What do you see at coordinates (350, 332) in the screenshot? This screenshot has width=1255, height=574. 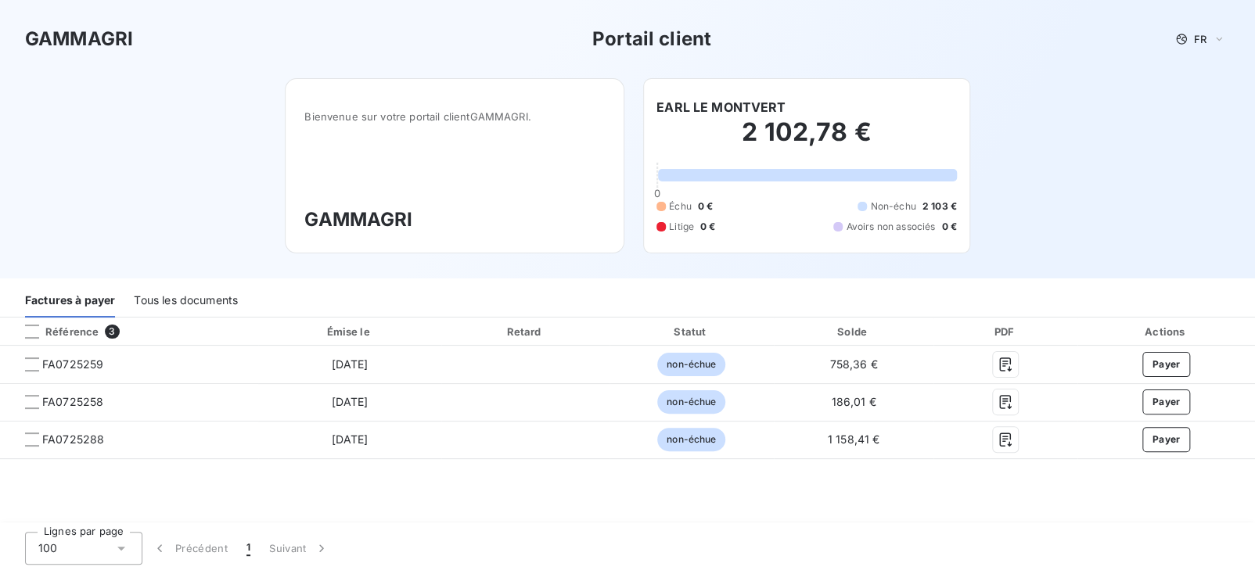 I see `div: Émise le` at bounding box center [350, 332].